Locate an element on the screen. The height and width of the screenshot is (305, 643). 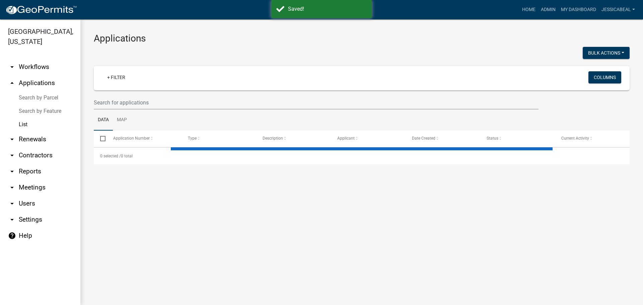
a: Map is located at coordinates (122, 120).